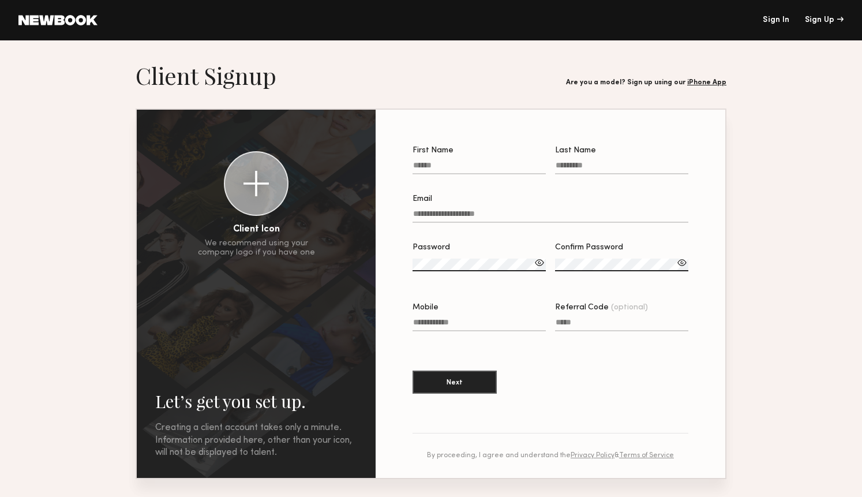  What do you see at coordinates (621, 247) in the screenshot?
I see `div: Confirm Password` at bounding box center [621, 247].